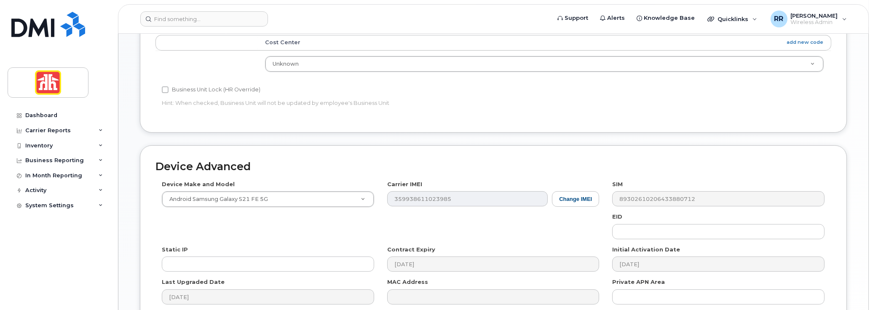 This screenshot has height=310, width=873. I want to click on label: MAC Address, so click(408, 282).